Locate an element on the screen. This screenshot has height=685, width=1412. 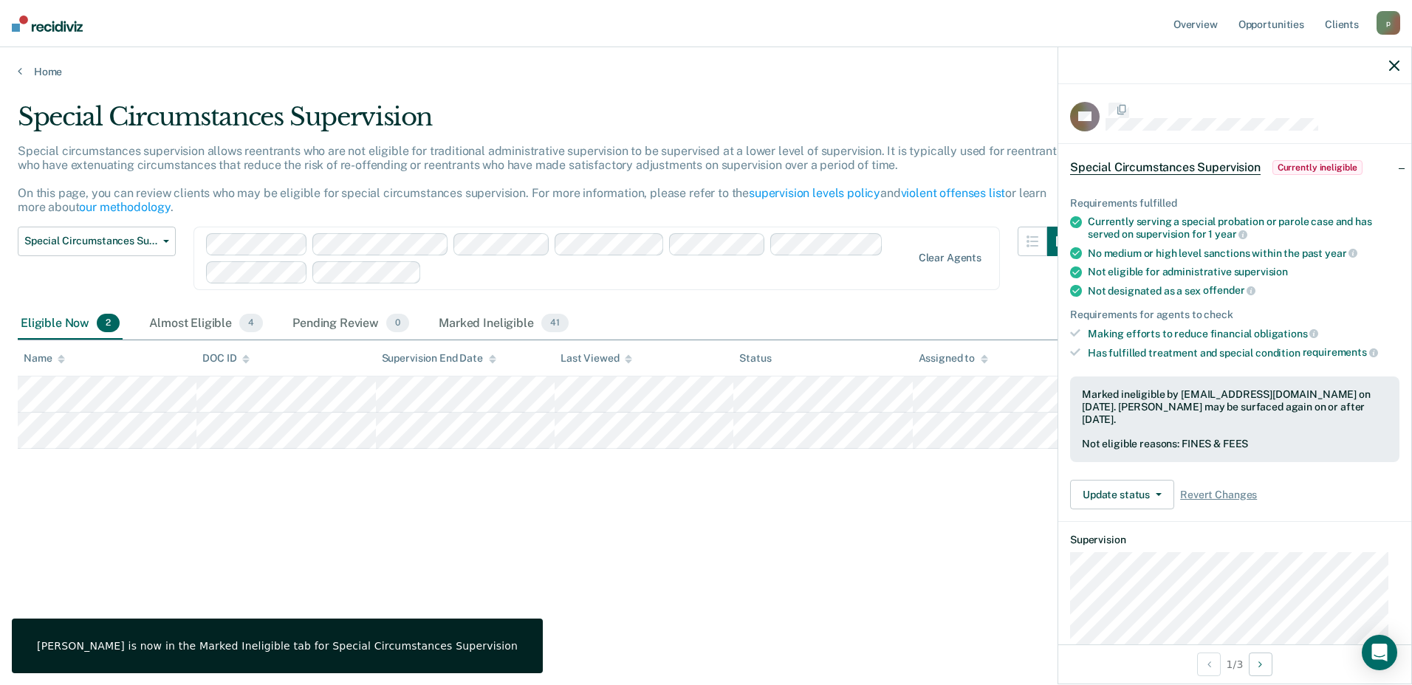
div: Has fulfilled treatment and special condition is located at coordinates (1243, 353).